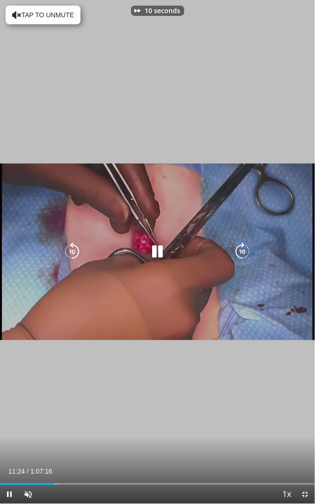  I want to click on button: Playback Rate, so click(287, 495).